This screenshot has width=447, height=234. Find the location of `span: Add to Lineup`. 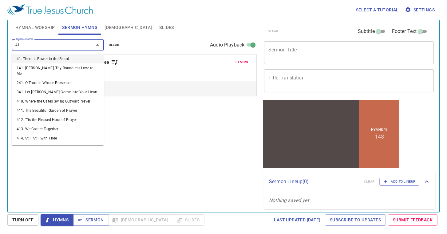

span: Add to Lineup is located at coordinates (400, 181).